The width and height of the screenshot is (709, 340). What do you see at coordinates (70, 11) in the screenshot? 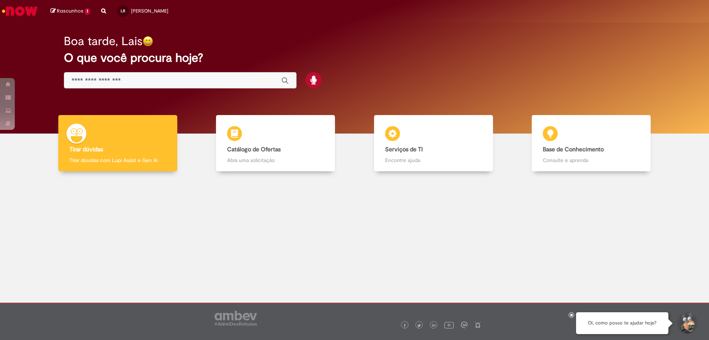
I see `a: Rascunhos` at bounding box center [70, 11].